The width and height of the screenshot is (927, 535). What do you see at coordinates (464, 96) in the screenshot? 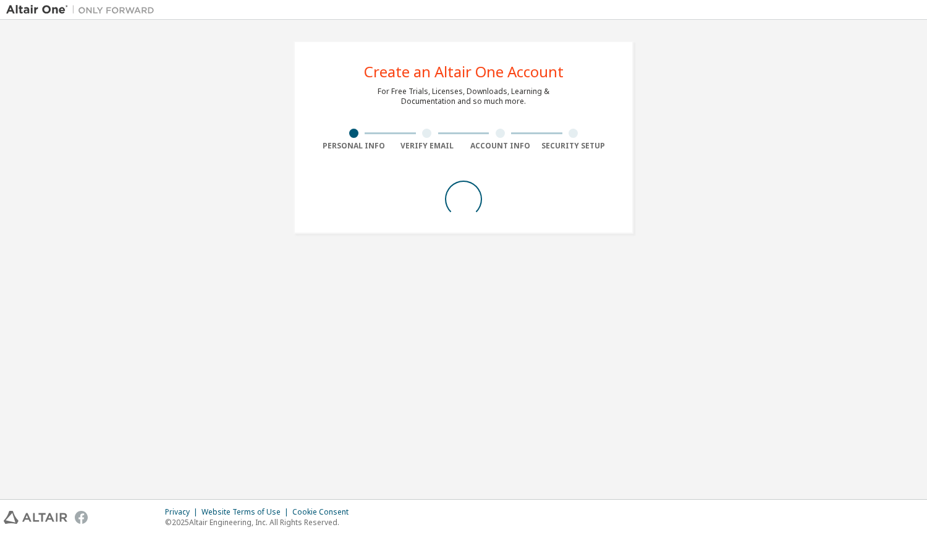
I see `div: For Free Trials, Licenses, Downloads, Learning & Documentation and so much more.` at bounding box center [464, 96].